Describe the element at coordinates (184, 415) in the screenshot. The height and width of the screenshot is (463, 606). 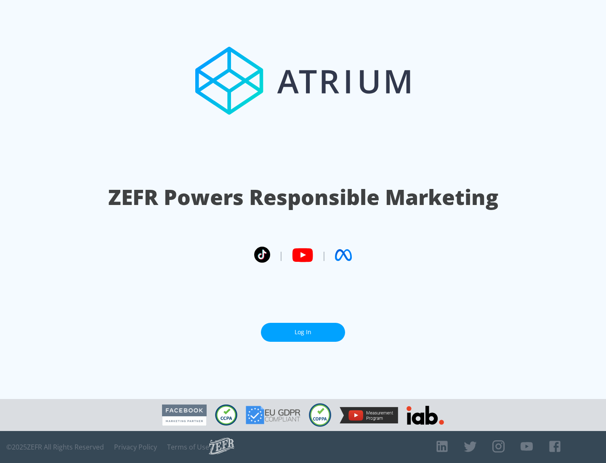
I see `img: Facebook Marketing Partner` at that location.